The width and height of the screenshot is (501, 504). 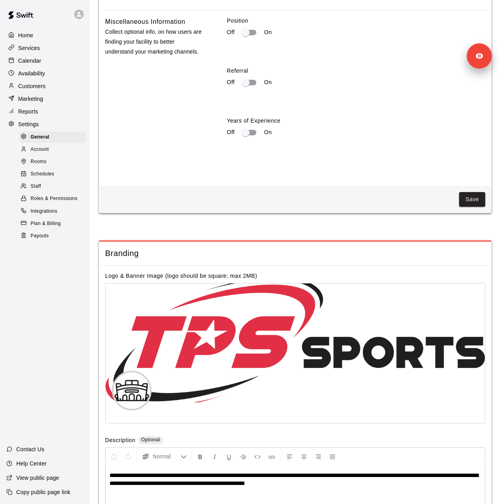 What do you see at coordinates (257, 456) in the screenshot?
I see `button: Insert Code` at bounding box center [257, 456].